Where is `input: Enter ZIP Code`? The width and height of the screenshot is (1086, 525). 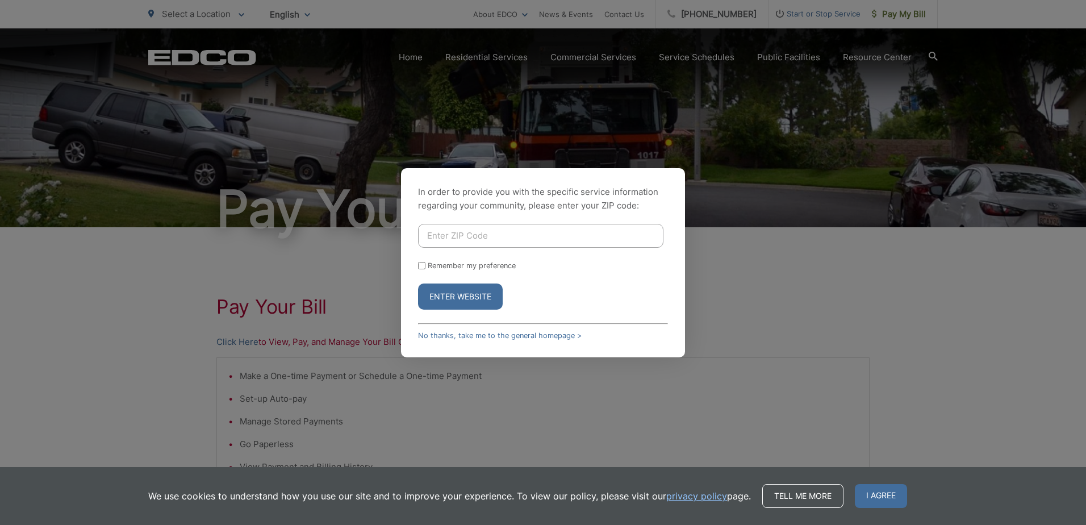 input: Enter ZIP Code is located at coordinates (541, 236).